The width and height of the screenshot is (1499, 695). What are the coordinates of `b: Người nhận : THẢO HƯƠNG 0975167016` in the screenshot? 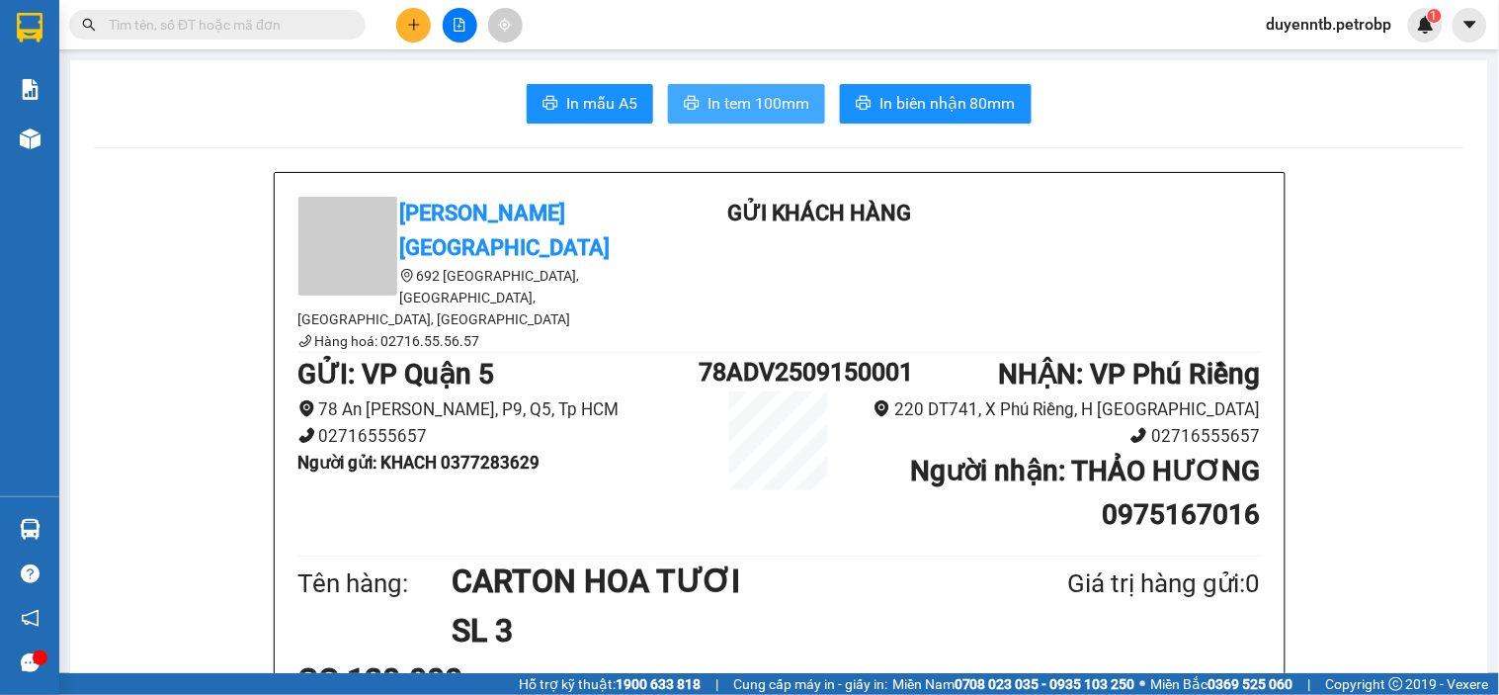 It's located at (1085, 492).